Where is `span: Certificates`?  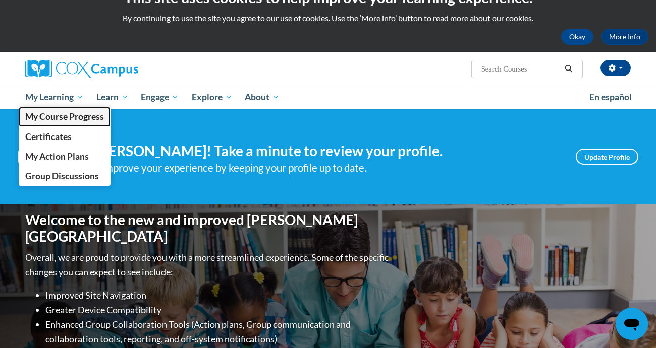 span: Certificates is located at coordinates (48, 137).